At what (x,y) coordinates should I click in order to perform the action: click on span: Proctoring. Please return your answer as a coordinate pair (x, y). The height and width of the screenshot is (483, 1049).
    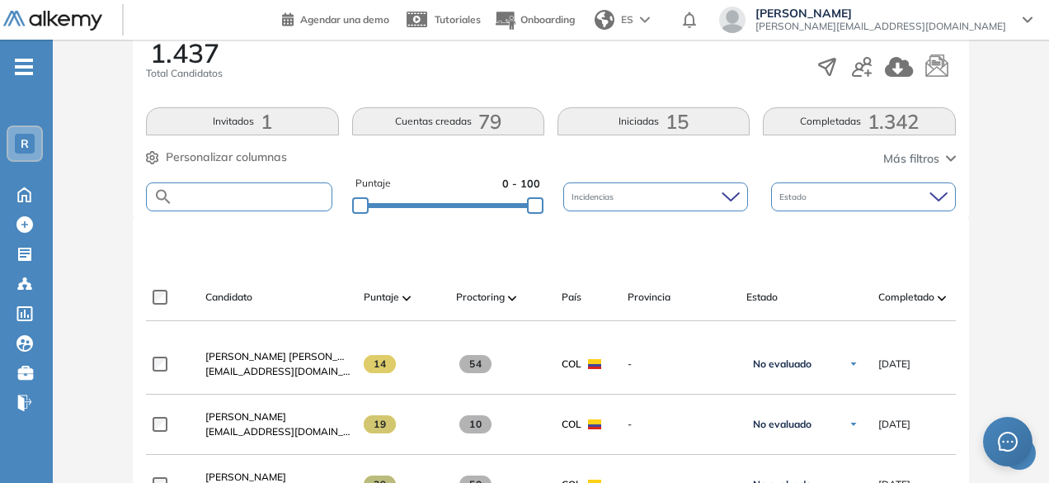
    Looking at the image, I should click on (480, 297).